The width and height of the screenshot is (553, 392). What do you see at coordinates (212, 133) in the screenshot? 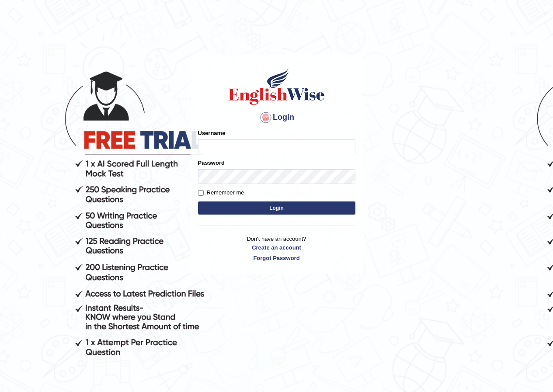
I see `label: Username` at bounding box center [212, 133].